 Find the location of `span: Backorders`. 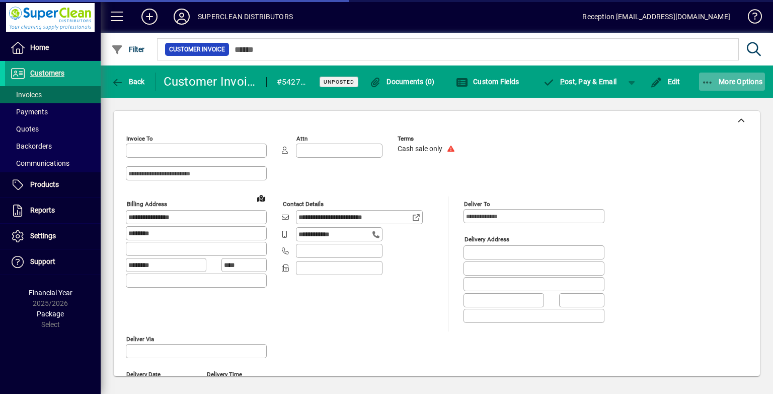

span: Backorders is located at coordinates (31, 146).